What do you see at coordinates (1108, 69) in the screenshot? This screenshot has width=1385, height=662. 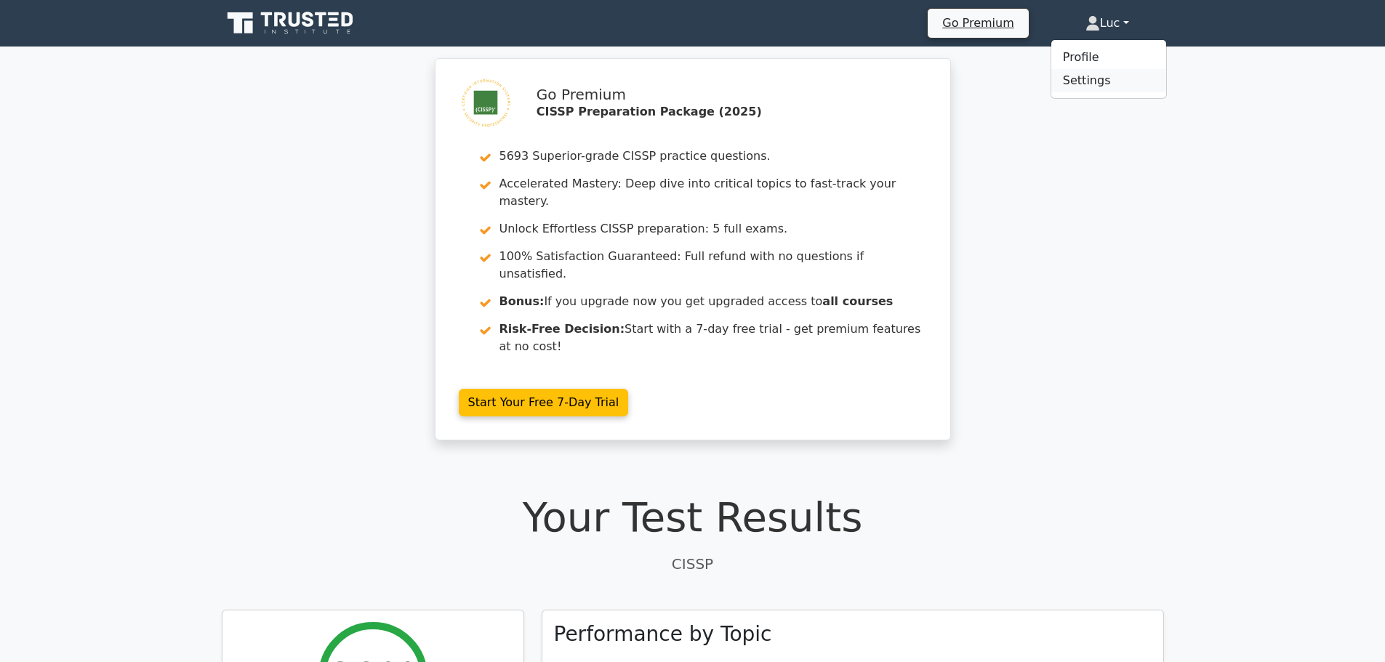 I see `ul: Luc` at bounding box center [1108, 69].